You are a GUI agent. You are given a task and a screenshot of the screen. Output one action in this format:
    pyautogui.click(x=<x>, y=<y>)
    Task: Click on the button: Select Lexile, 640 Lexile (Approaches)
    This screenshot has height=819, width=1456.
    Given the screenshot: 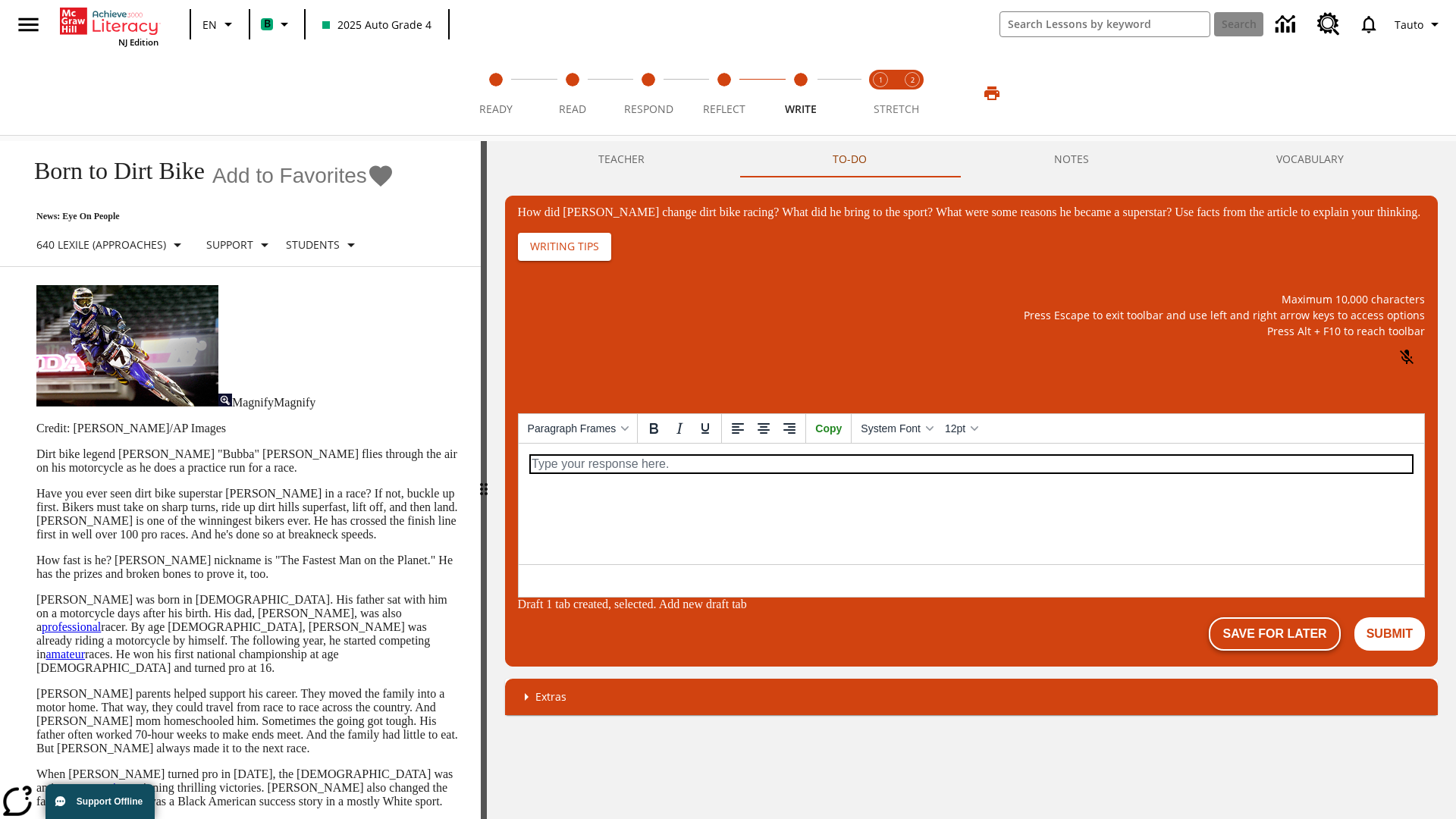 What is the action you would take?
    pyautogui.click(x=111, y=245)
    